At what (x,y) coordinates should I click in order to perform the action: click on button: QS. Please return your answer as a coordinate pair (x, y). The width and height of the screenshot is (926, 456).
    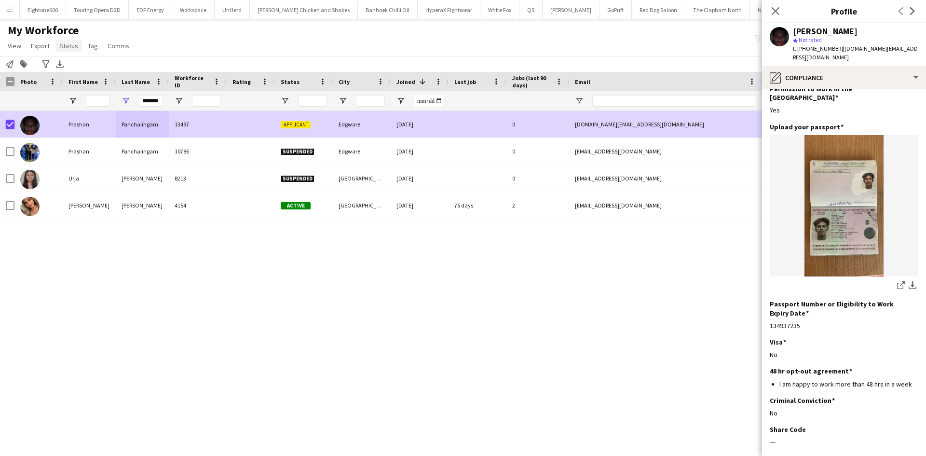
    Looking at the image, I should click on (531, 10).